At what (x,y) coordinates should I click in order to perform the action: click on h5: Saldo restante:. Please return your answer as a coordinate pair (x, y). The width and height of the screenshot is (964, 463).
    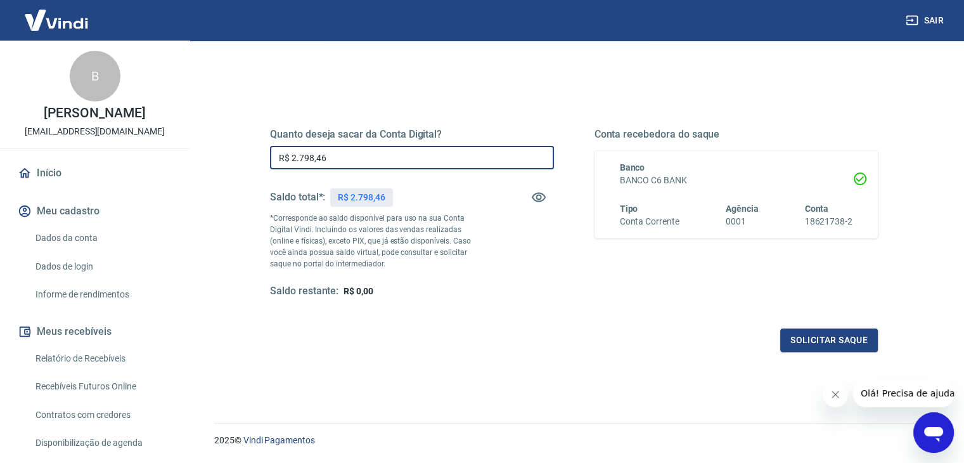
    Looking at the image, I should click on (304, 291).